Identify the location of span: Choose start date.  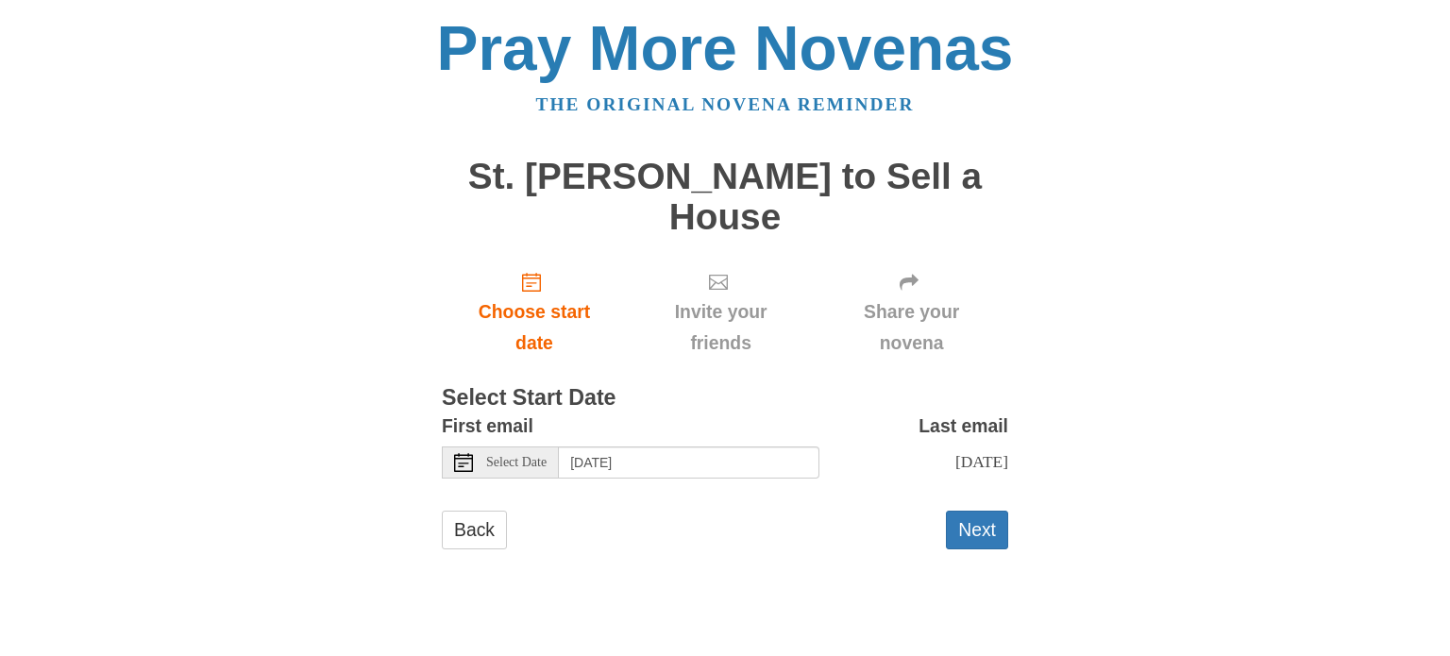
(534, 327).